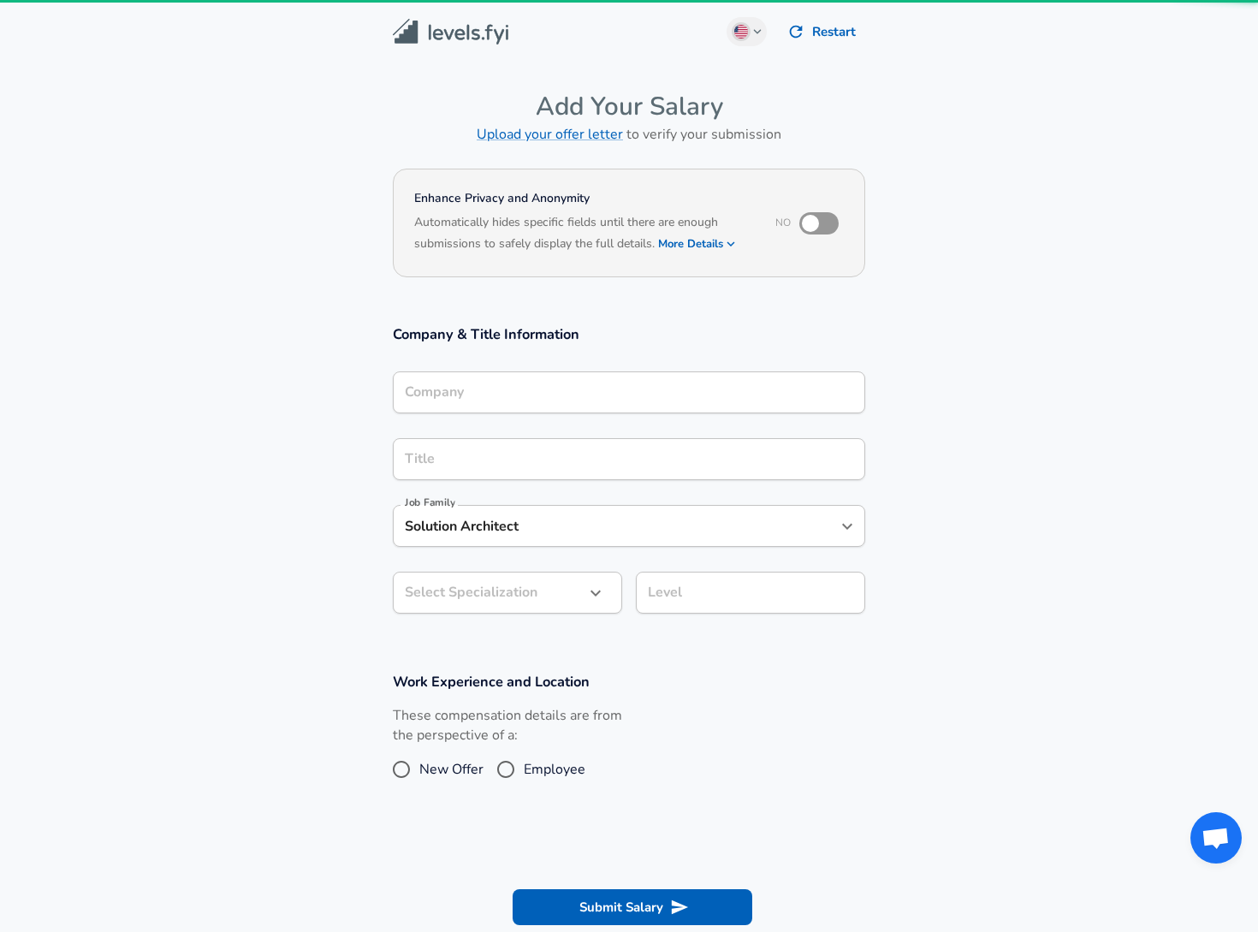 The height and width of the screenshot is (932, 1258). What do you see at coordinates (633, 907) in the screenshot?
I see `button: Submit Salary` at bounding box center [633, 907].